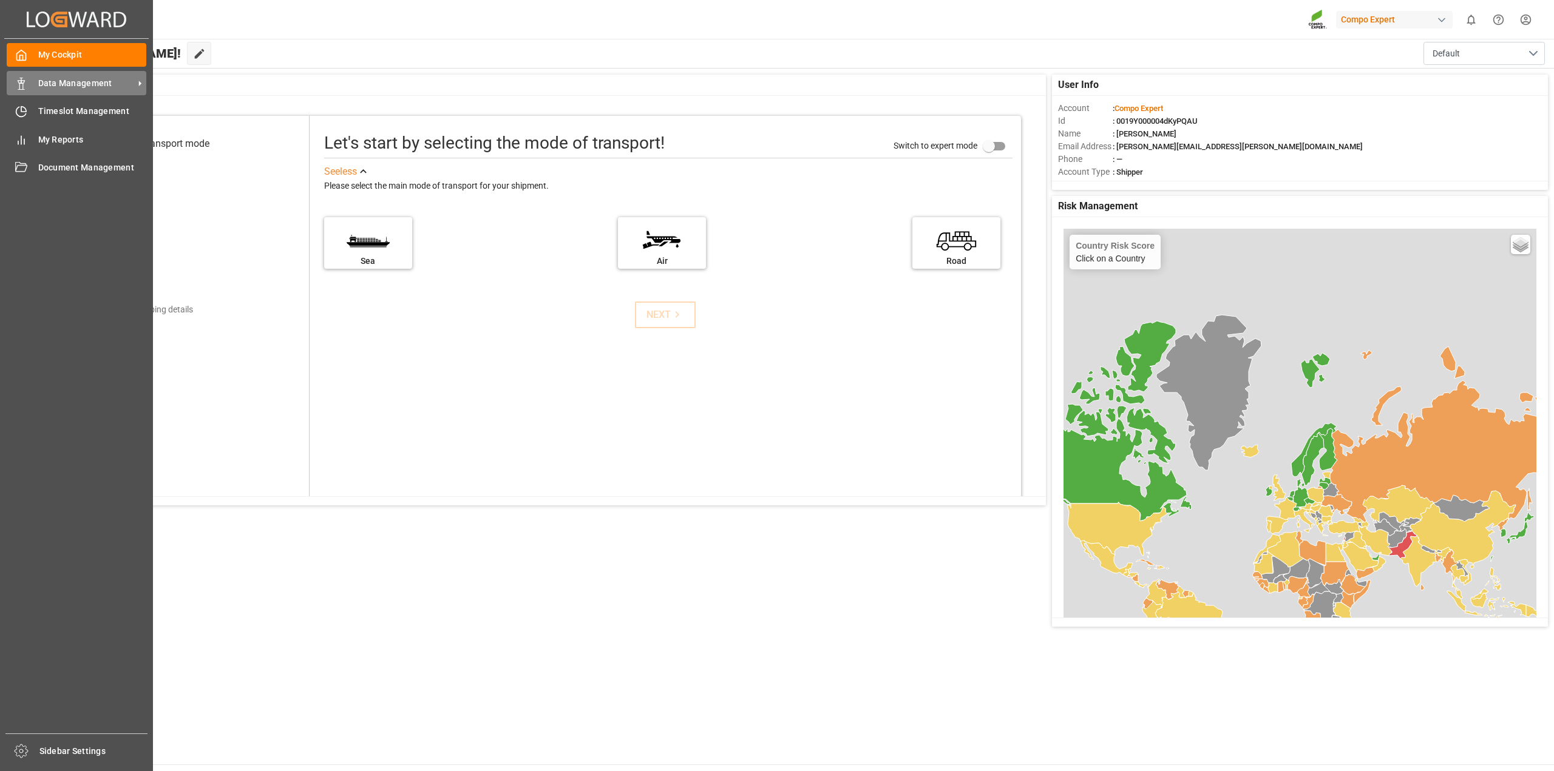 The width and height of the screenshot is (1554, 771). Describe the element at coordinates (668, 186) in the screenshot. I see `div: Please select the main mode of transport for your shipment.` at that location.